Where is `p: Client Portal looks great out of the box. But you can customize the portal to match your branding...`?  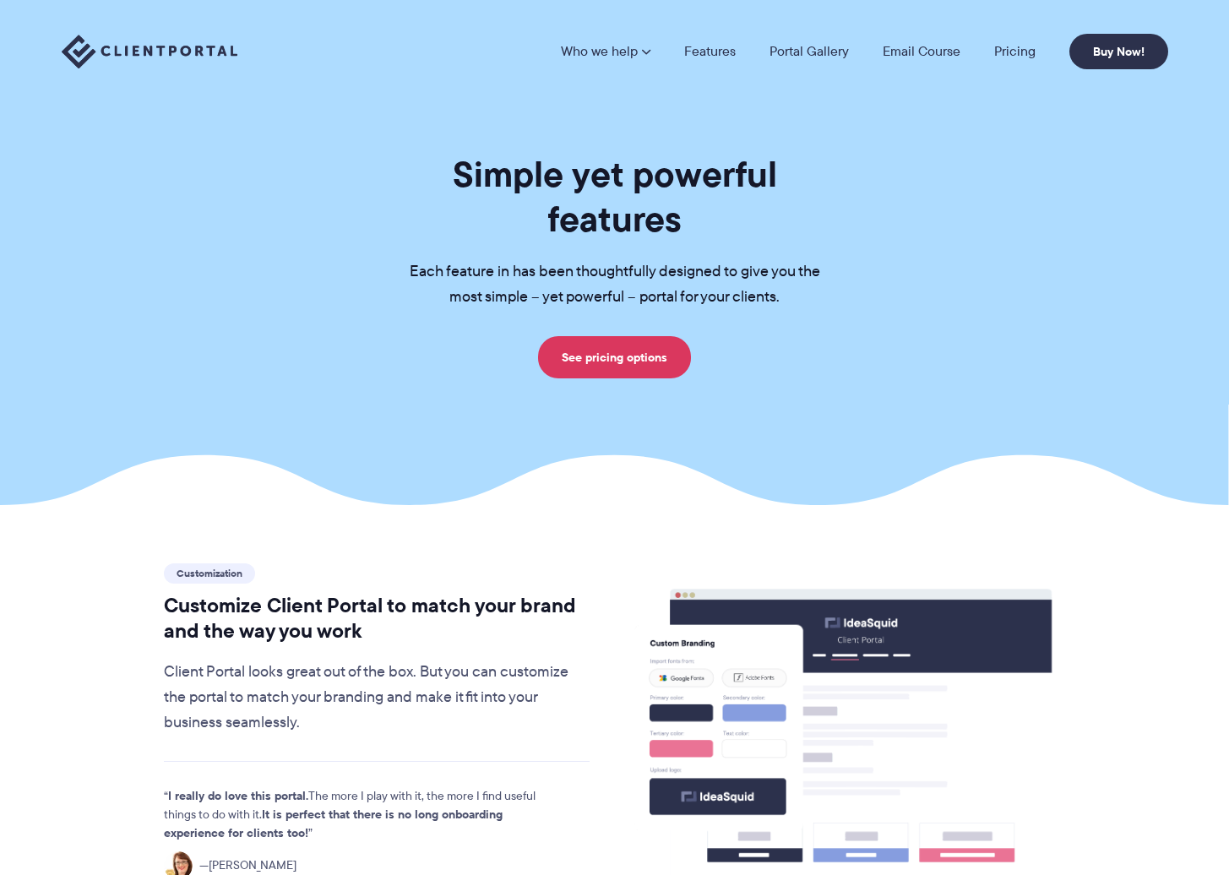
p: Client Portal looks great out of the box. But you can customize the portal to match your branding... is located at coordinates (377, 698).